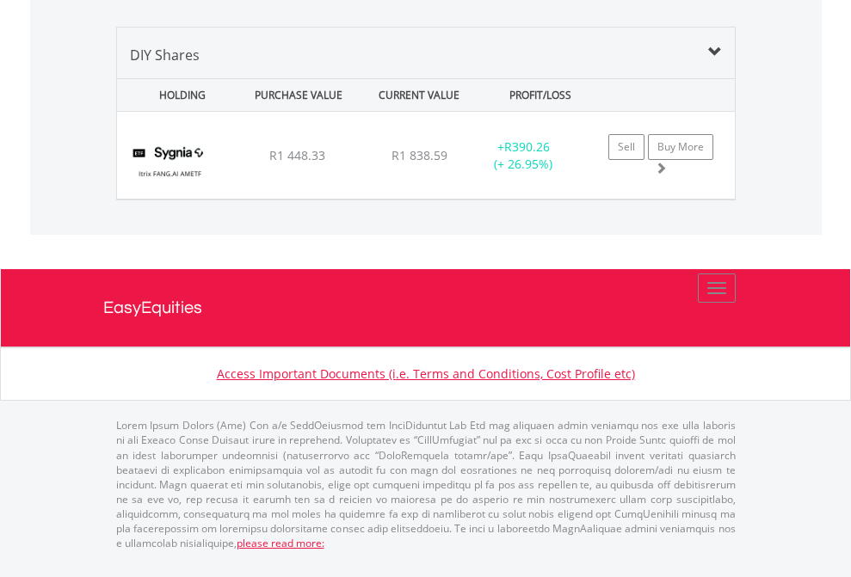  What do you see at coordinates (419, 95) in the screenshot?
I see `div: CURRENT VALUE` at bounding box center [419, 95].